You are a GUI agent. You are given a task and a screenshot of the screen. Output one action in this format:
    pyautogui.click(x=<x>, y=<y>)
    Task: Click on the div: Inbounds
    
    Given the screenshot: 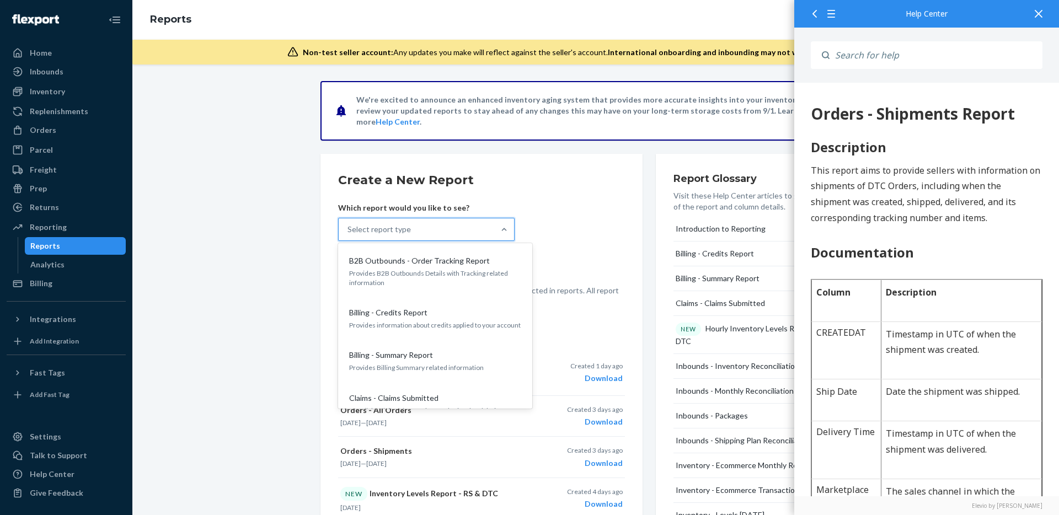 What is the action you would take?
    pyautogui.click(x=46, y=72)
    